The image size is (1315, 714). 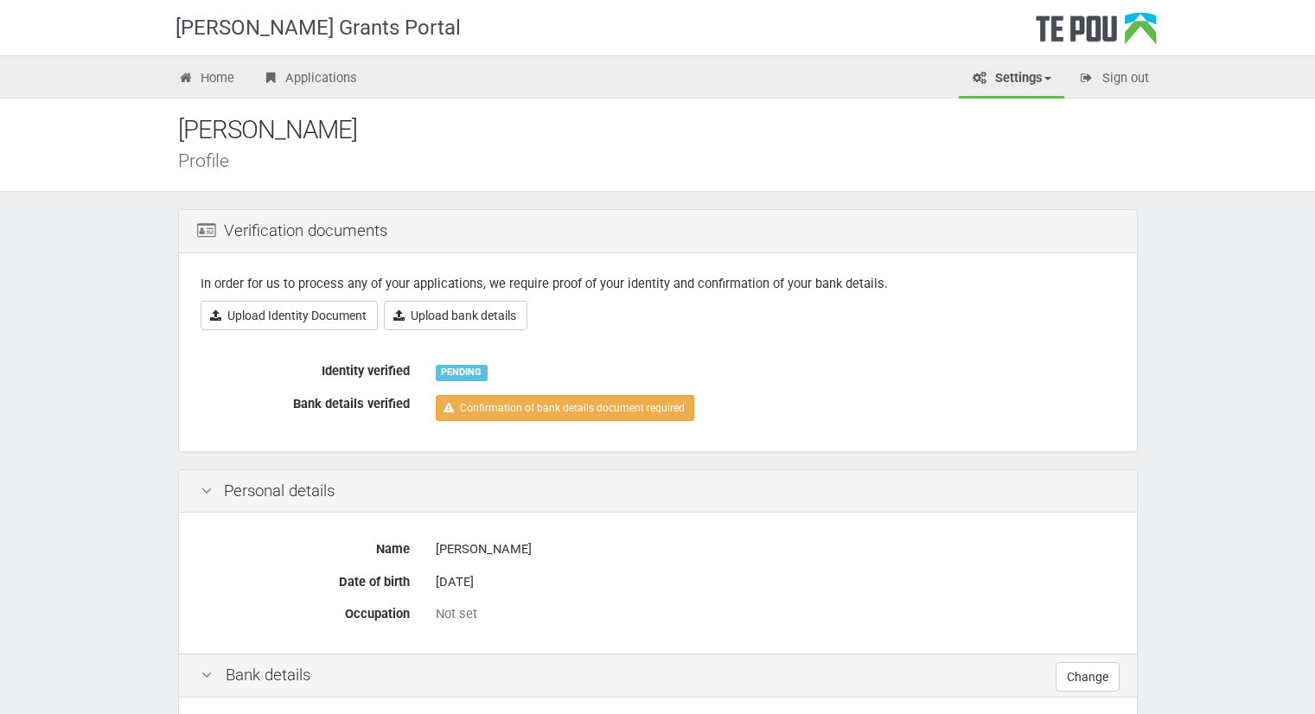 I want to click on a: Sign out, so click(x=1114, y=80).